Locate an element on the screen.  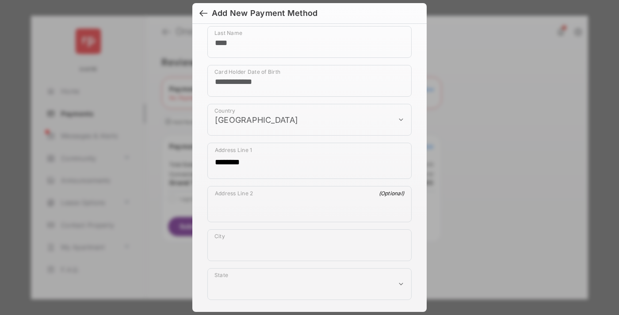
div: payment_method_screening[postal_addresses][country] is located at coordinates (309, 120).